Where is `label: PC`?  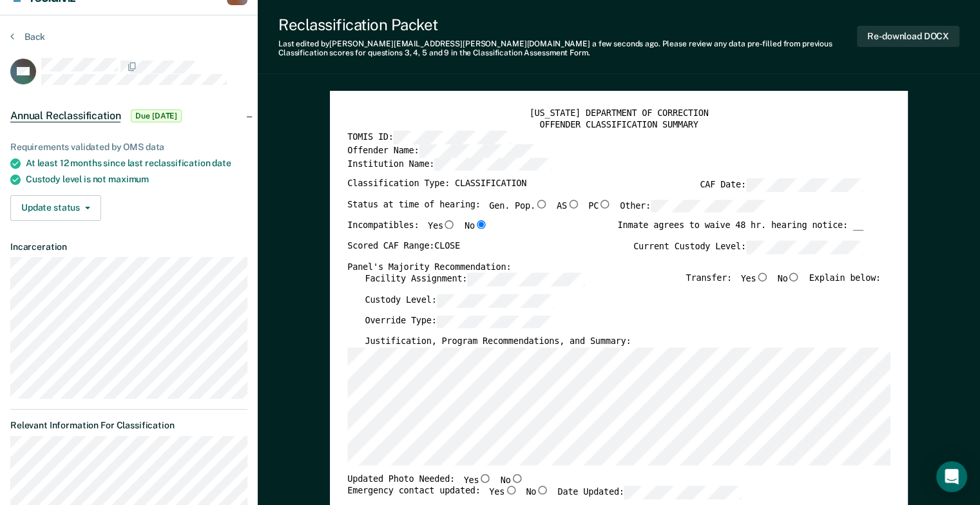
label: PC is located at coordinates (600, 206).